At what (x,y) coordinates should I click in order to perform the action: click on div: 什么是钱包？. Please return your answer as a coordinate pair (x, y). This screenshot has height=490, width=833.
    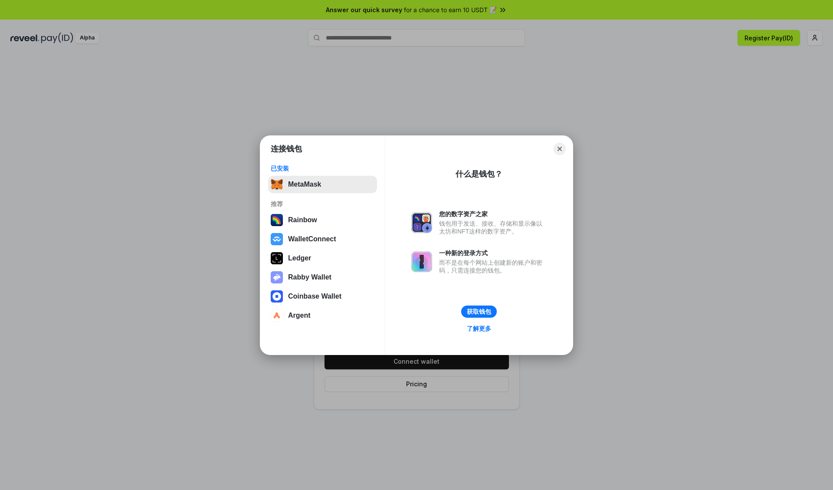
    Looking at the image, I should click on (479, 174).